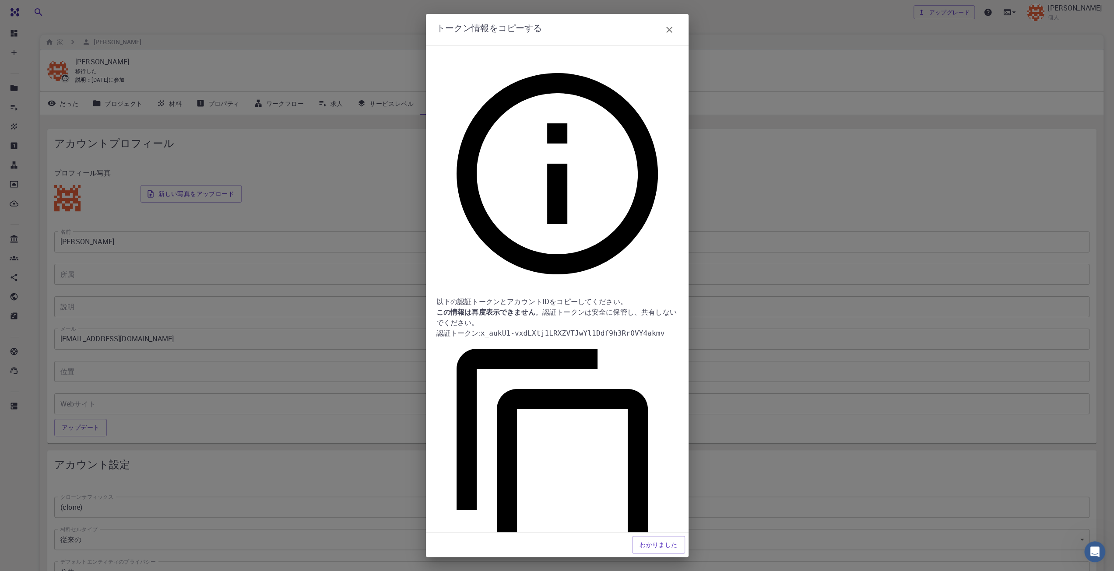  I want to click on div: 会話を始める, so click(82, 115).